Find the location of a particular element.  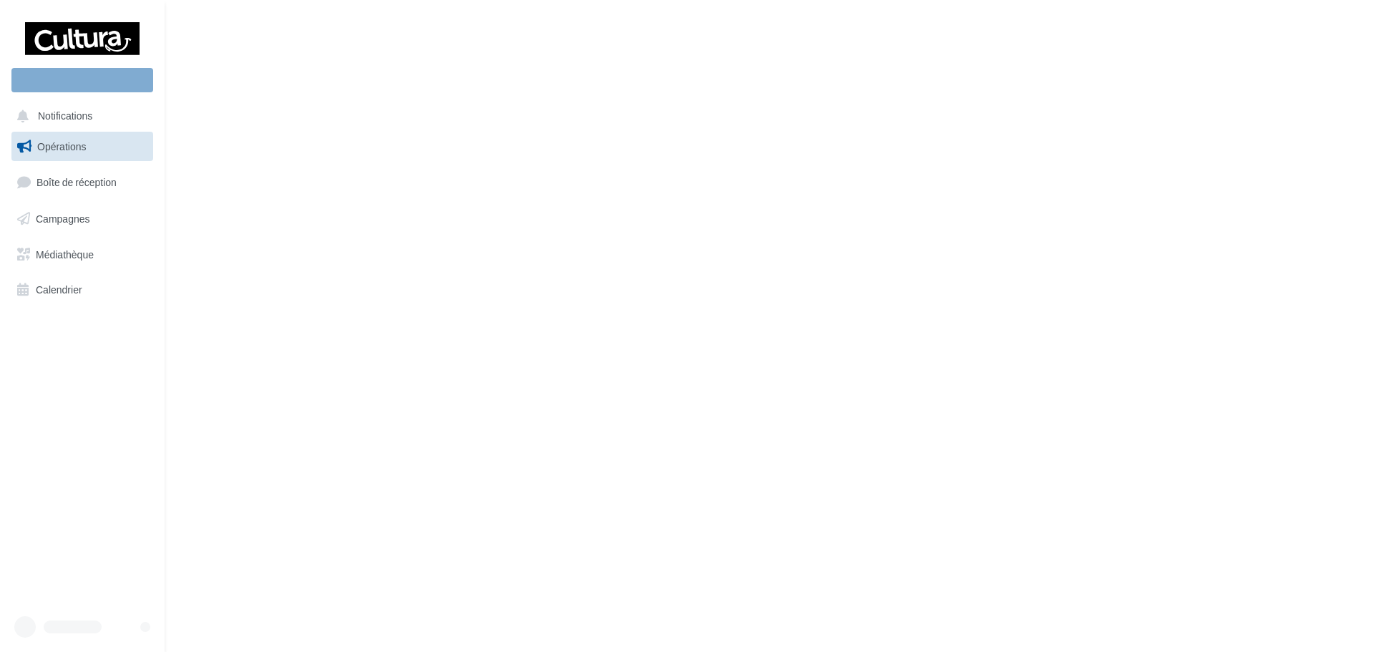

a: Calendrier is located at coordinates (82, 290).